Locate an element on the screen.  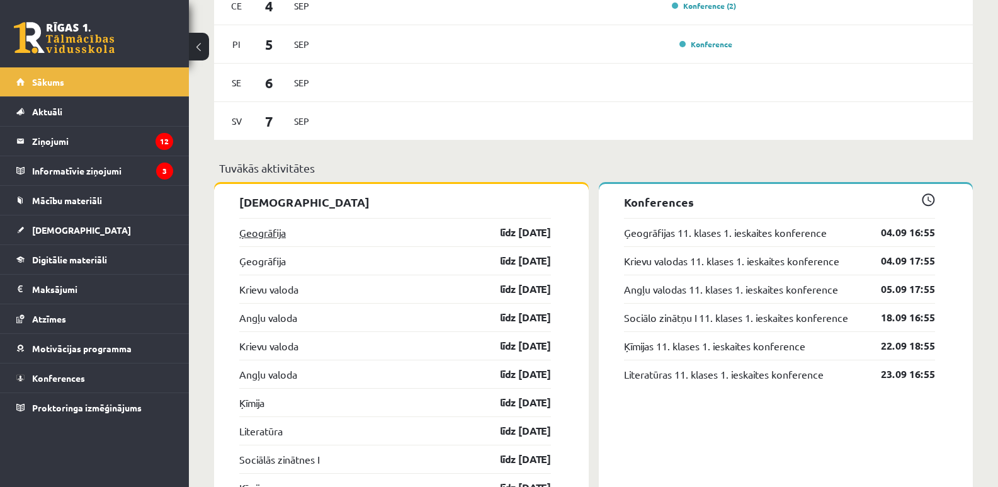
span: Sv is located at coordinates (237, 121).